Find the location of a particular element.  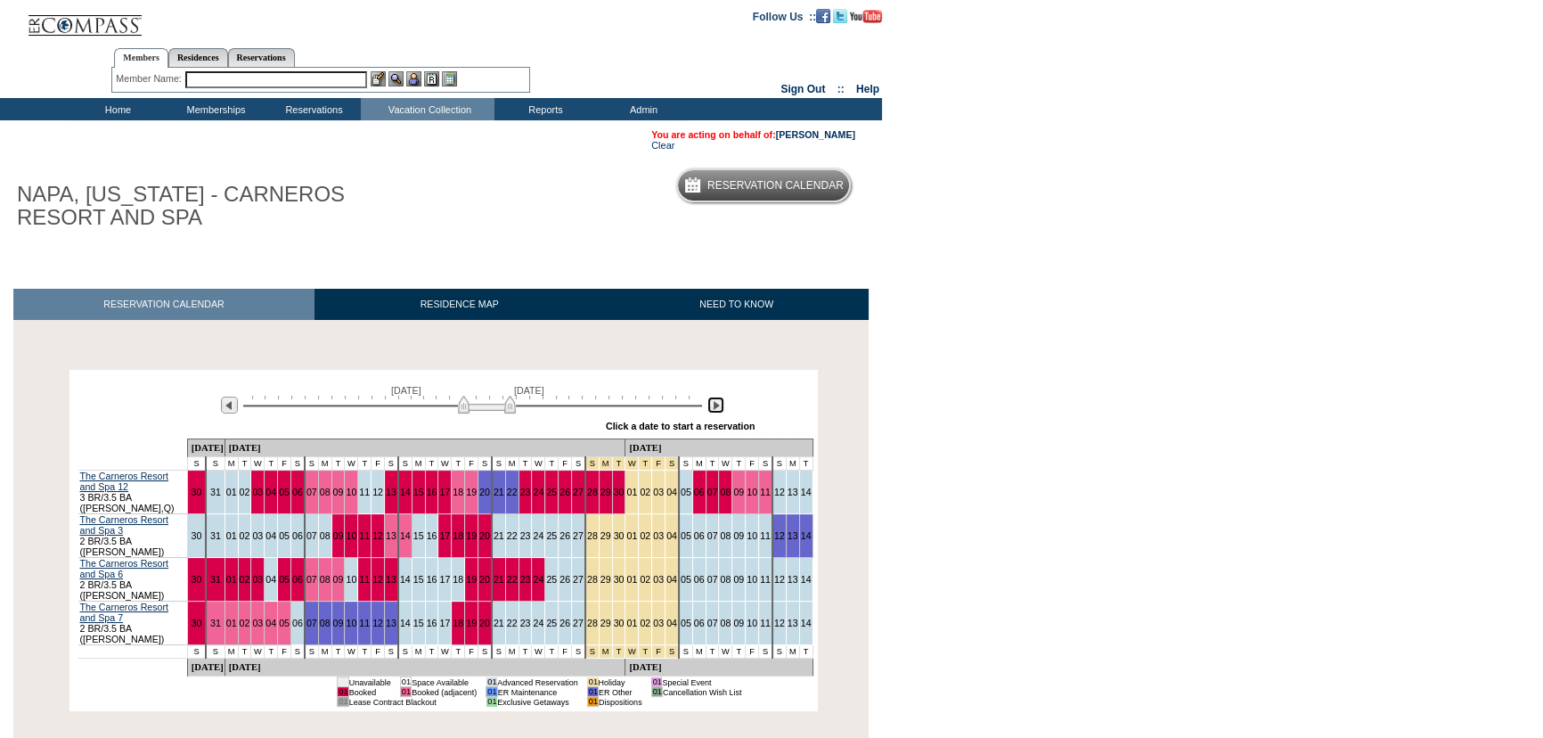

img: b_edit.gif is located at coordinates (378, 78).